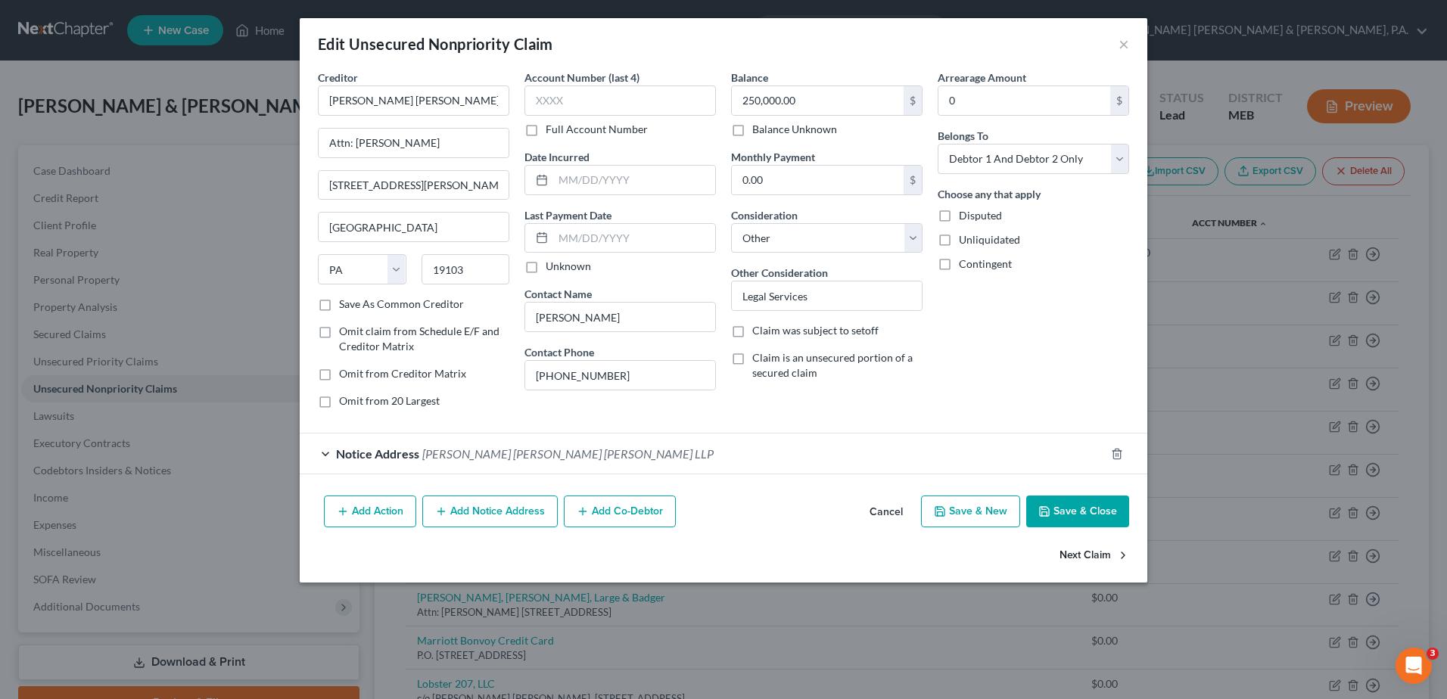 Image resolution: width=1447 pixels, height=699 pixels. I want to click on span: Belongs To, so click(963, 135).